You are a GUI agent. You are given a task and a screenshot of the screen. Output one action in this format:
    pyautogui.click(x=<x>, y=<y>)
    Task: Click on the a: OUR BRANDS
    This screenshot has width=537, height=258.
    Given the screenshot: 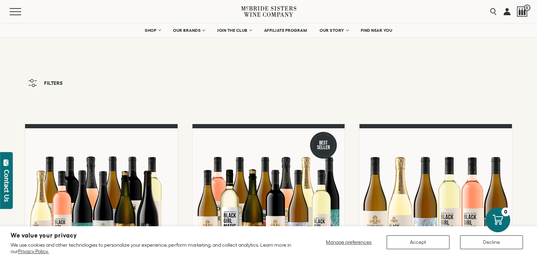 What is the action you would take?
    pyautogui.click(x=189, y=30)
    